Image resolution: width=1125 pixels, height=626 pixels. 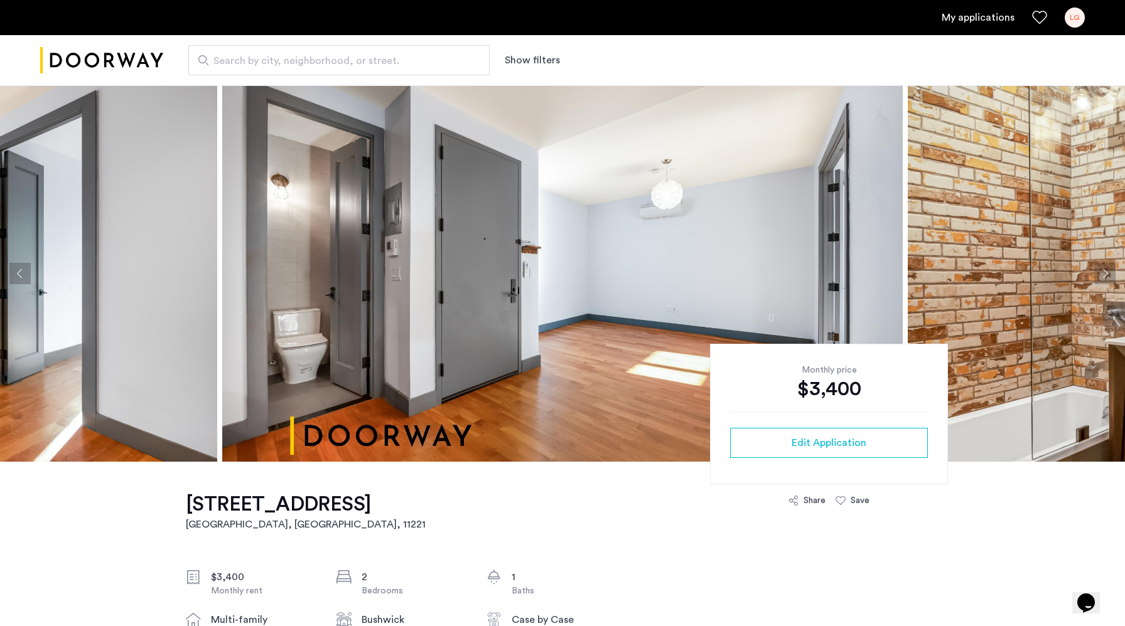 I want to click on div: 1, so click(x=564, y=577).